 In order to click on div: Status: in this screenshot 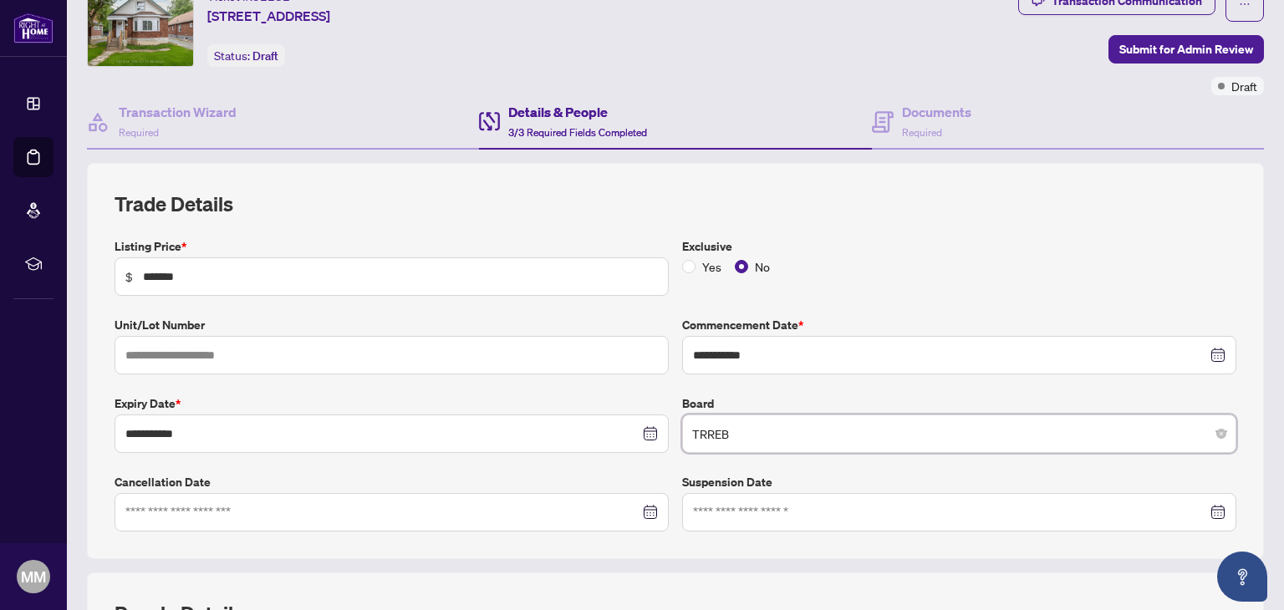, I will do `click(246, 55)`.